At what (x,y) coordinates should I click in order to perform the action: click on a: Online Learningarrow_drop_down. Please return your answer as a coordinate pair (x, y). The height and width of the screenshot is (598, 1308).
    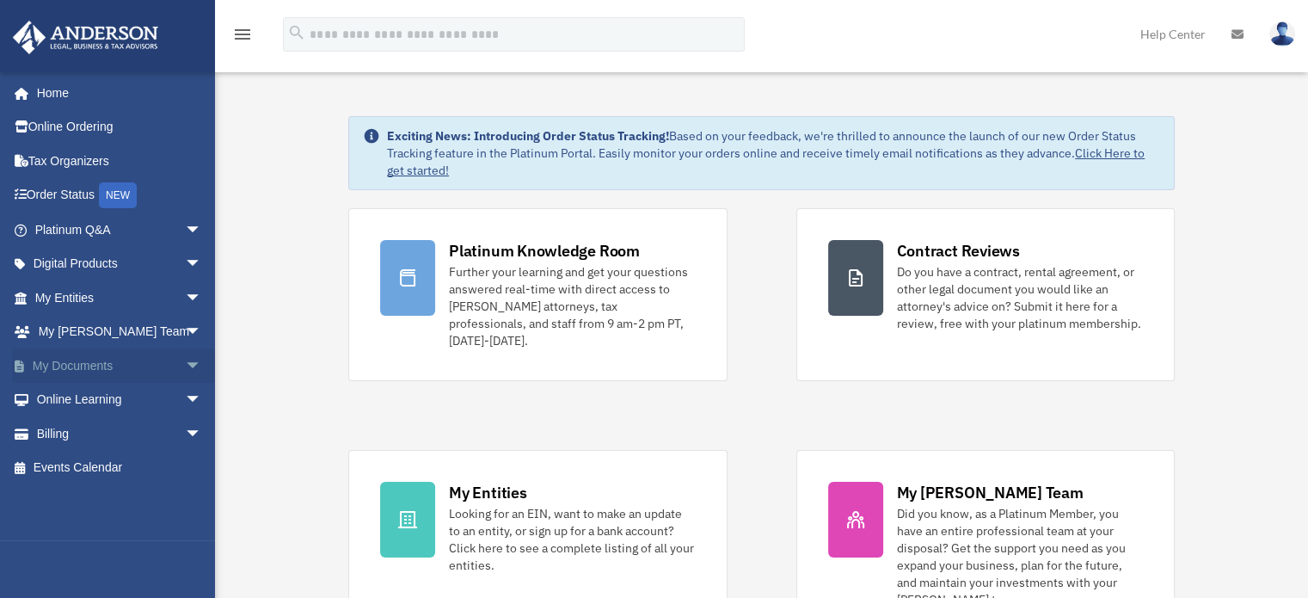
    Looking at the image, I should click on (120, 400).